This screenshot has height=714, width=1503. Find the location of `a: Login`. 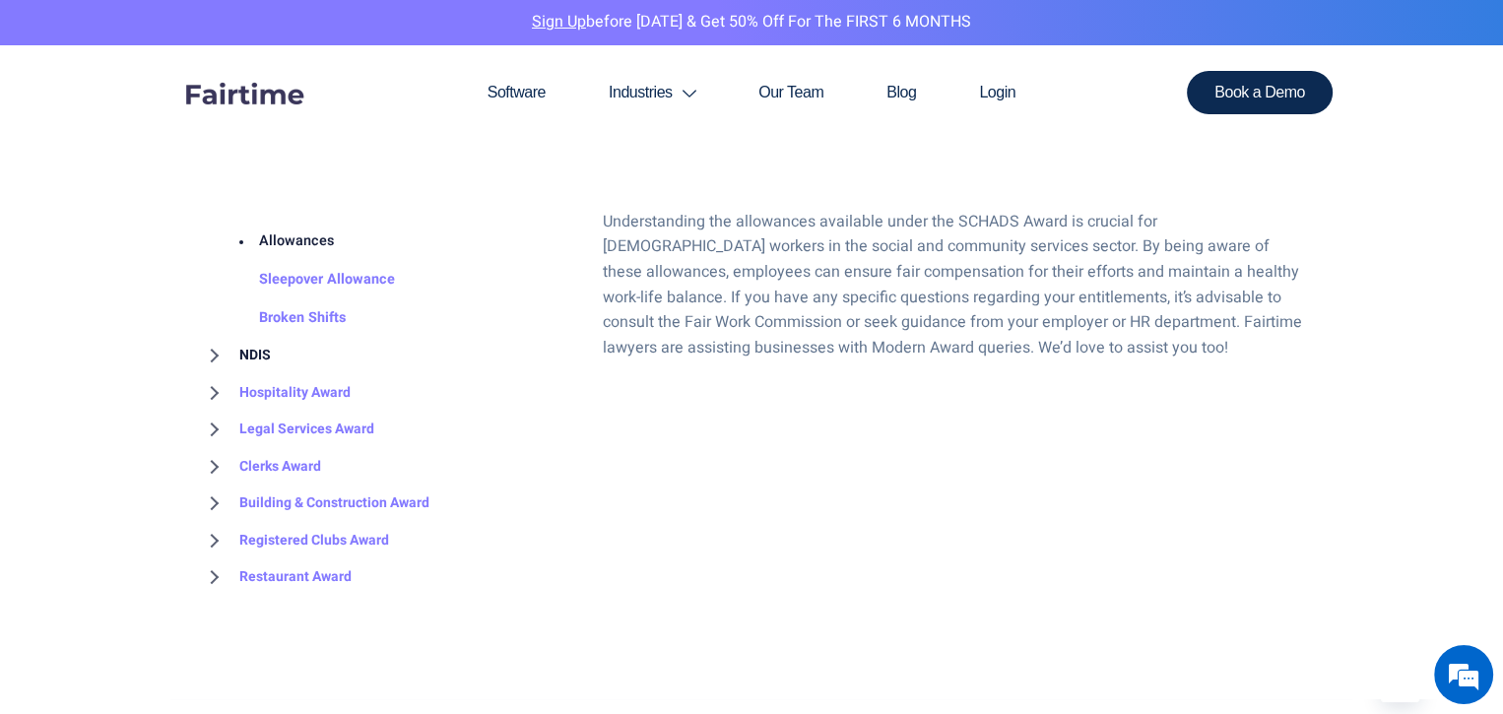

a: Login is located at coordinates (997, 93).